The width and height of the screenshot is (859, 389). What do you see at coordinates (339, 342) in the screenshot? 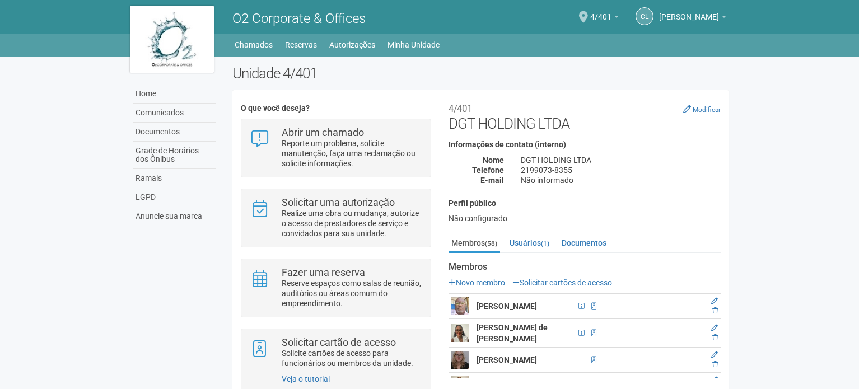
I see `strong: Solicitar cartão de acesso` at bounding box center [339, 342].